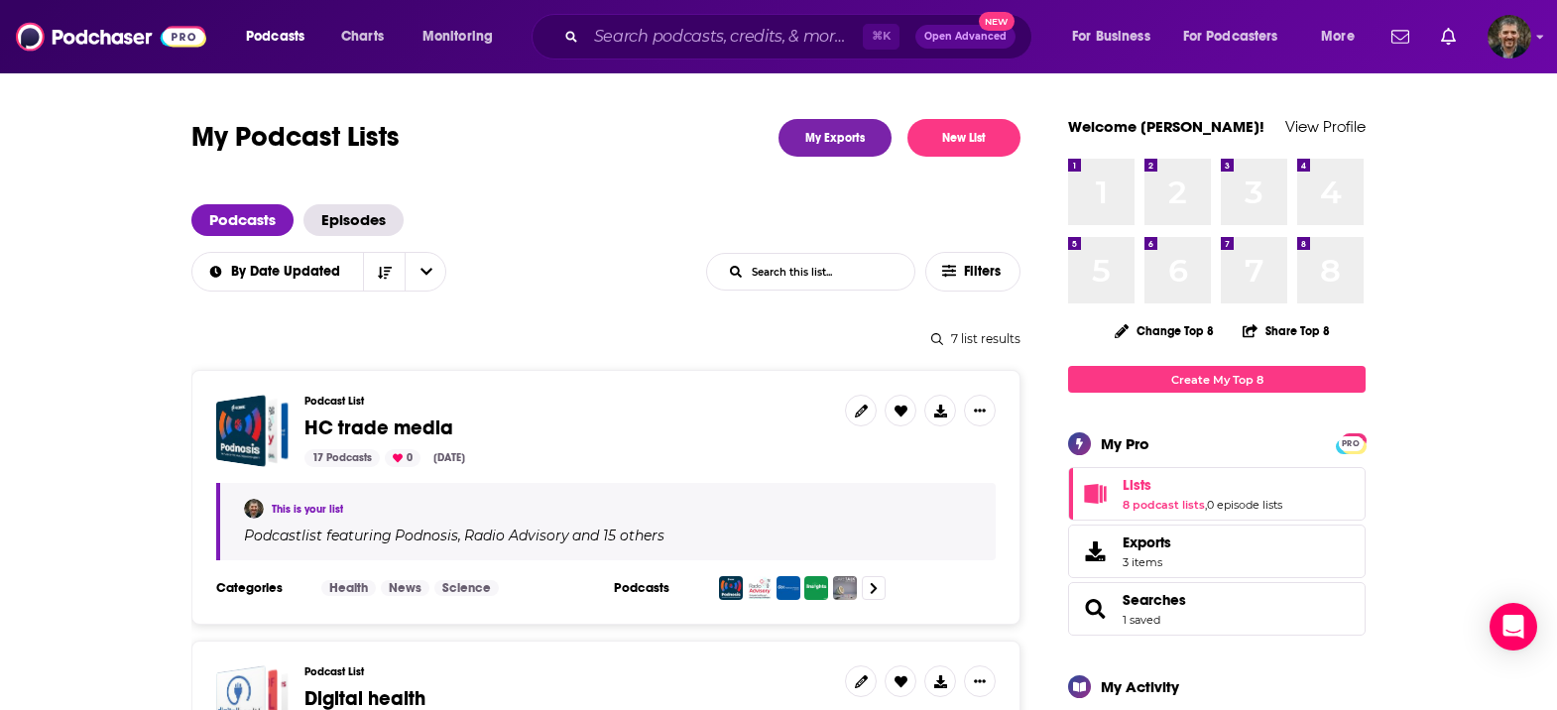 This screenshot has height=710, width=1557. What do you see at coordinates (1338, 37) in the screenshot?
I see `span: More` at bounding box center [1338, 37].